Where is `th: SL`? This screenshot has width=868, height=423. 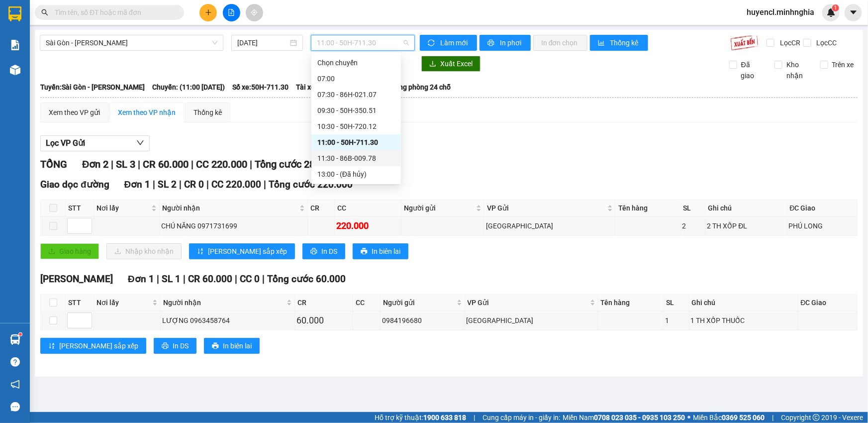
th: SL is located at coordinates (677, 303).